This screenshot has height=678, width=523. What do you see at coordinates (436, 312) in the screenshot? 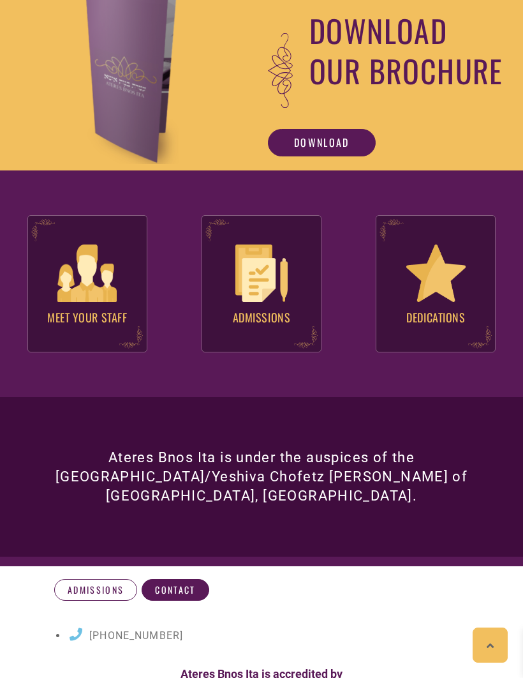
I see `h4: Dedications` at bounding box center [436, 312].